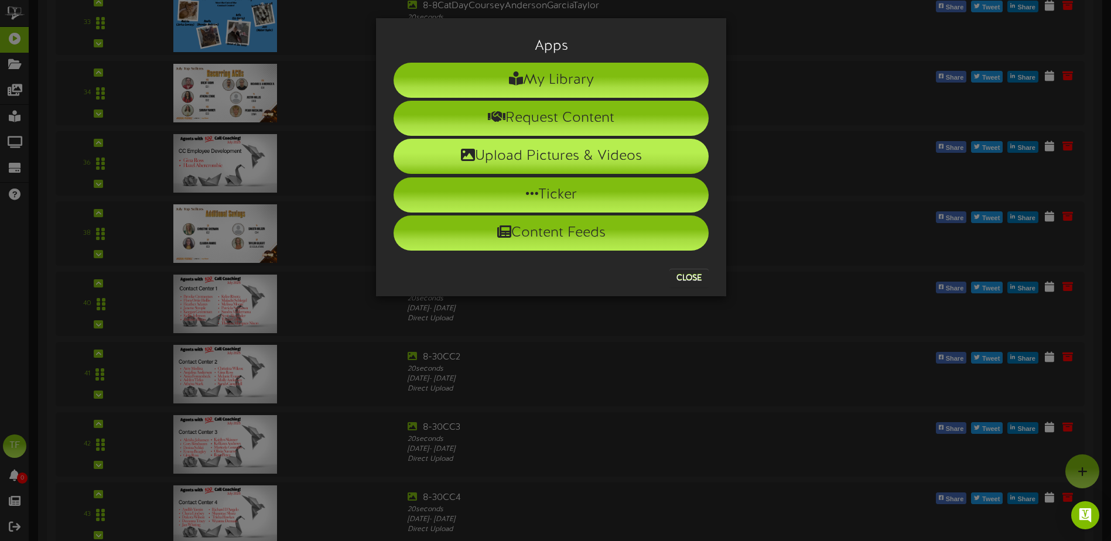 The width and height of the screenshot is (1111, 541). What do you see at coordinates (689, 278) in the screenshot?
I see `button: Close` at bounding box center [689, 278].